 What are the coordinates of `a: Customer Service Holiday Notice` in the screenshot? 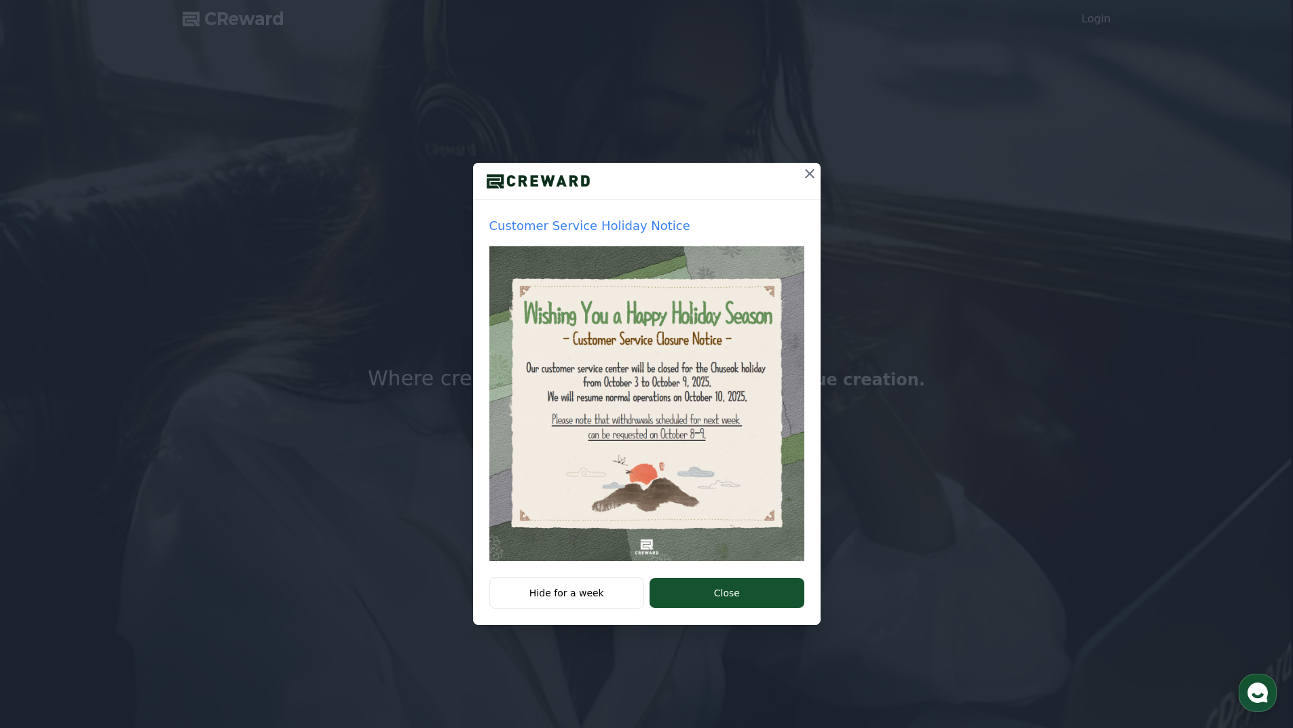 It's located at (647, 389).